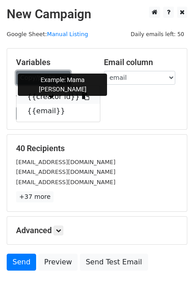 The image size is (194, 288). I want to click on h2: New Campaign, so click(97, 14).